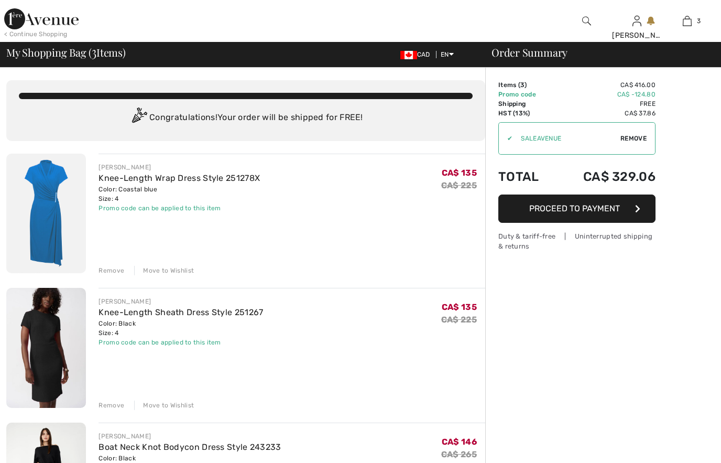 The height and width of the screenshot is (463, 721). What do you see at coordinates (179, 178) in the screenshot?
I see `a: Knee-Length Wrap Dress Style 251278X` at bounding box center [179, 178].